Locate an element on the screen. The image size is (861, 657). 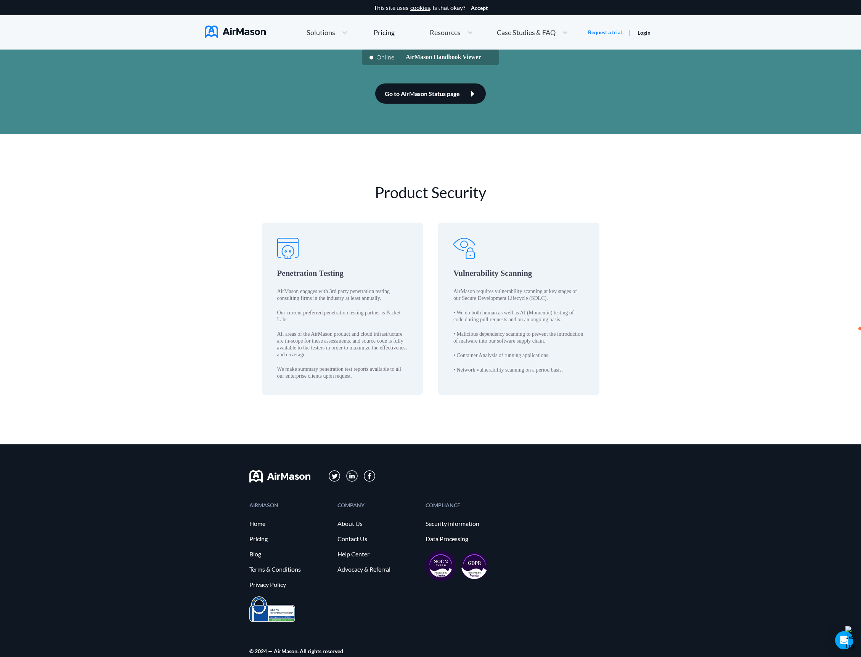
img: arrow is located at coordinates (472, 93).